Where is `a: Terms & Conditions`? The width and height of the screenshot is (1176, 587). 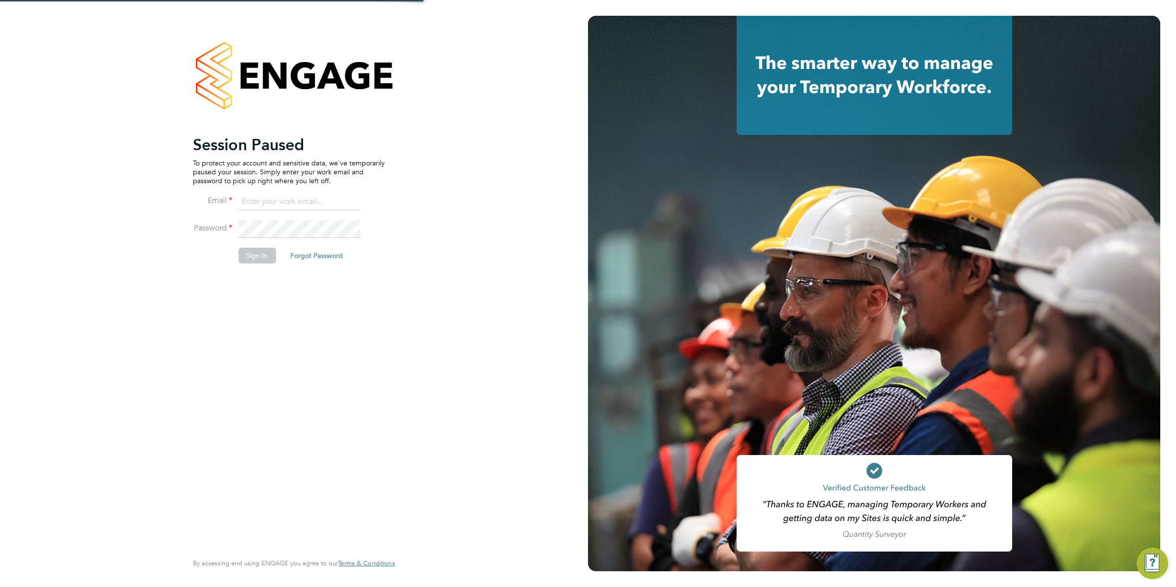 a: Terms & Conditions is located at coordinates (366, 563).